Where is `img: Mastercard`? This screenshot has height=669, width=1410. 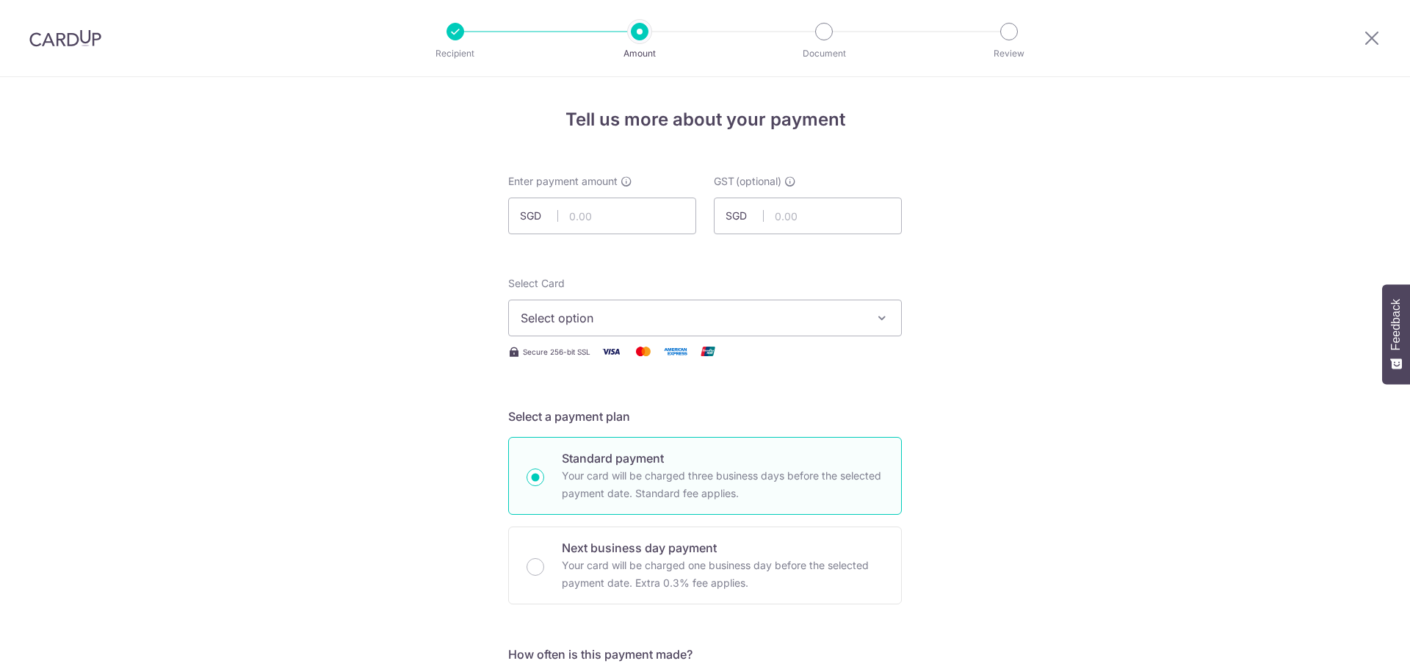
img: Mastercard is located at coordinates (643, 351).